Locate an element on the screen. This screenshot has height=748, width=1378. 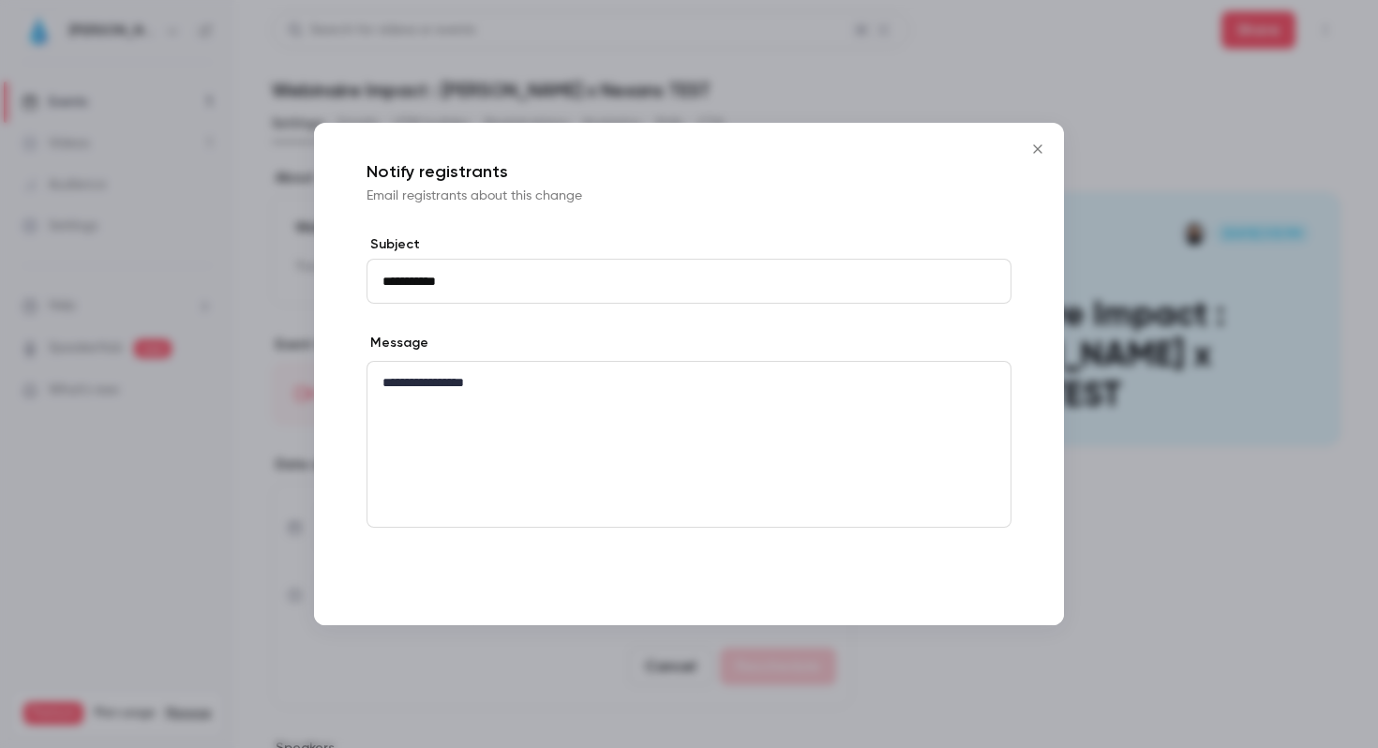
button: Send email is located at coordinates (936, 591).